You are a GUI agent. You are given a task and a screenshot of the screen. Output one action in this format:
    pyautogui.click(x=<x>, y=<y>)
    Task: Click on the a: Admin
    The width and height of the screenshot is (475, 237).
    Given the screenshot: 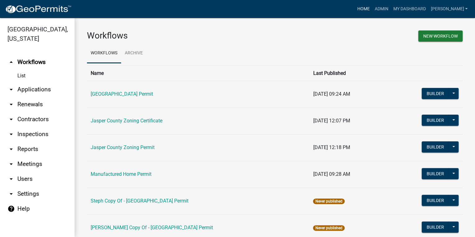 What is the action you would take?
    pyautogui.click(x=381, y=9)
    